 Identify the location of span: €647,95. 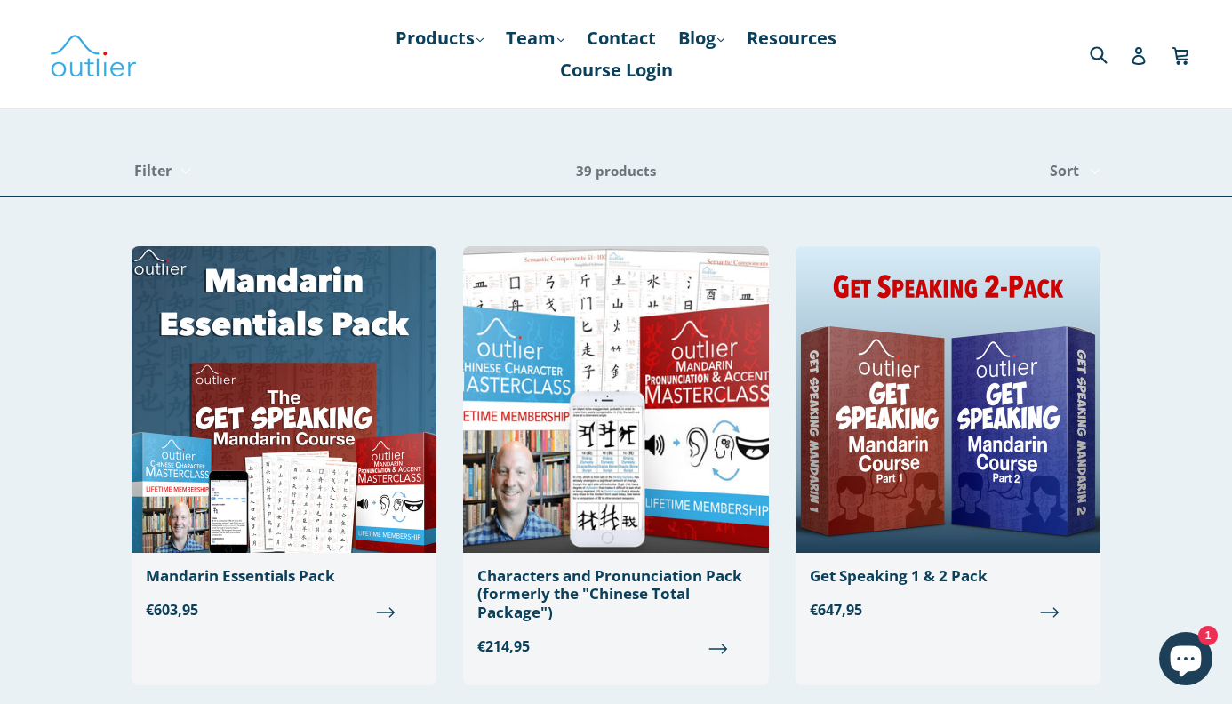
(947, 610).